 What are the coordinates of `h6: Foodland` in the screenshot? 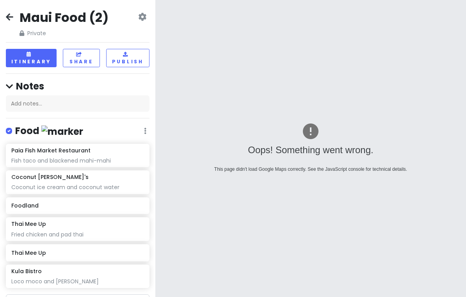 It's located at (77, 205).